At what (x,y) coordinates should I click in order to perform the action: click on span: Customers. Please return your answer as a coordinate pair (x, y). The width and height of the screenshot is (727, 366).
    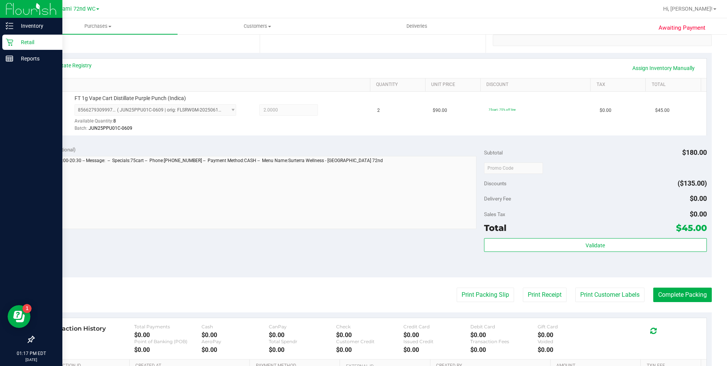
    Looking at the image, I should click on (257, 26).